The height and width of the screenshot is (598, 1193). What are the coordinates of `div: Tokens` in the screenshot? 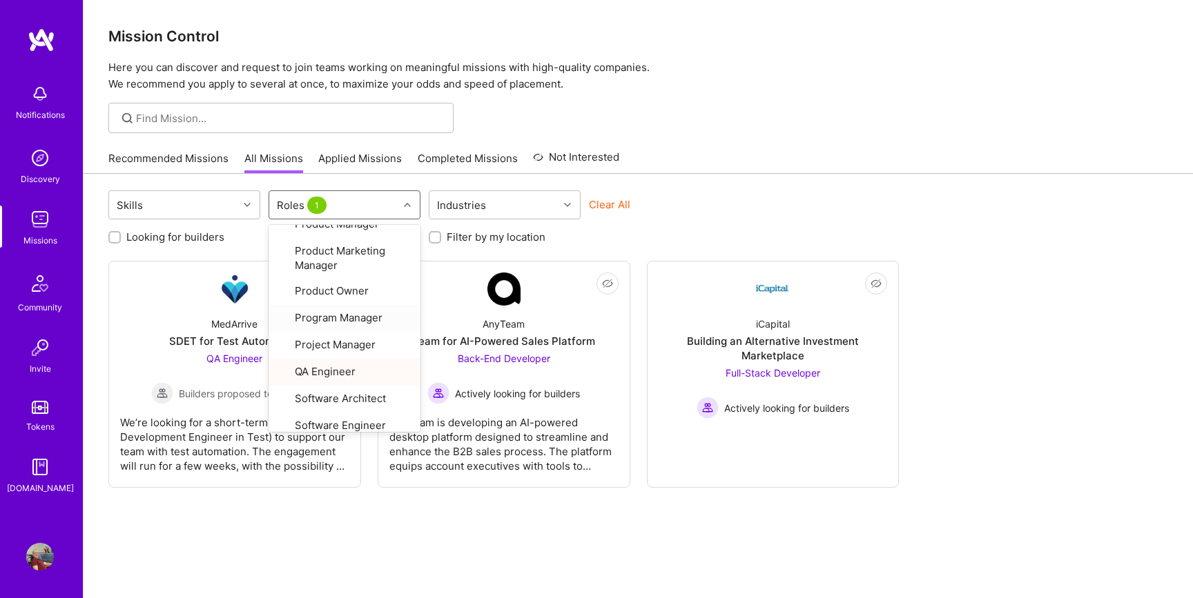 It's located at (40, 426).